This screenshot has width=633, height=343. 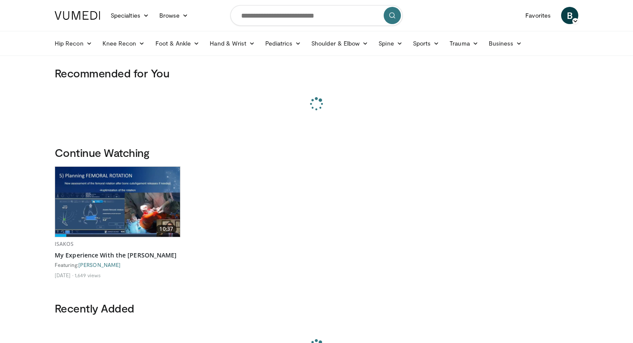 What do you see at coordinates (123, 43) in the screenshot?
I see `a: Knee Recon` at bounding box center [123, 43].